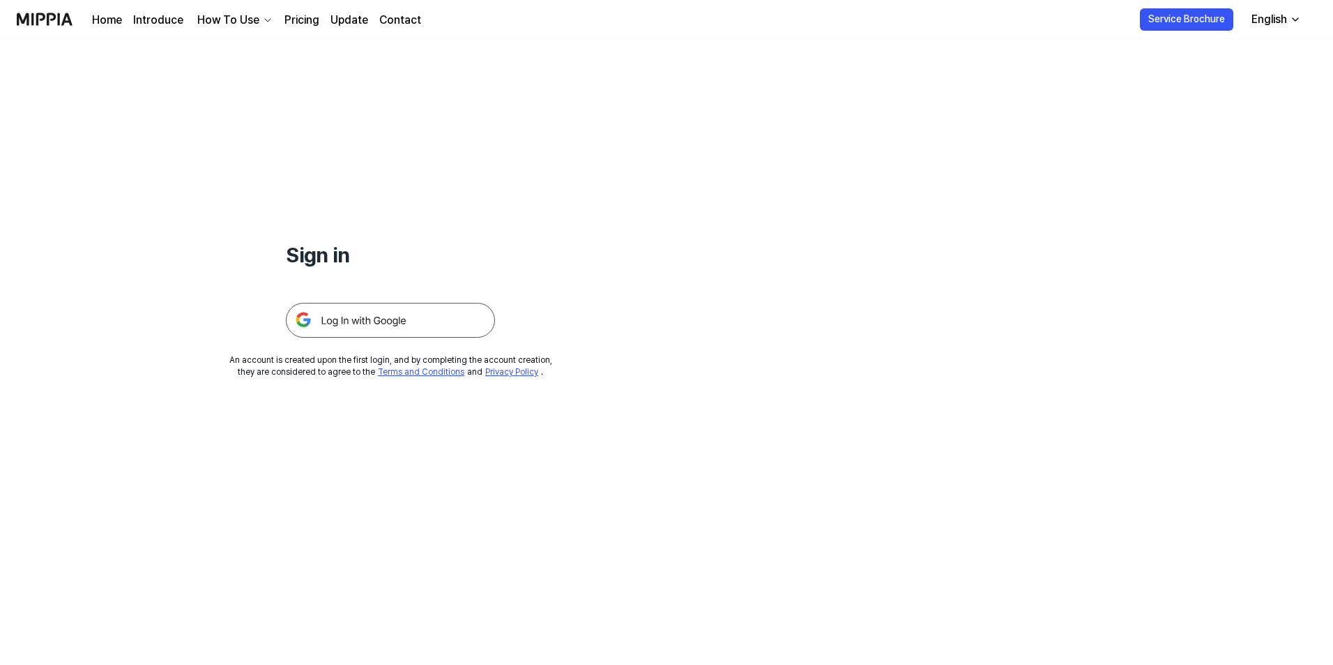 The image size is (1333, 665). Describe the element at coordinates (107, 20) in the screenshot. I see `a: Home` at that location.